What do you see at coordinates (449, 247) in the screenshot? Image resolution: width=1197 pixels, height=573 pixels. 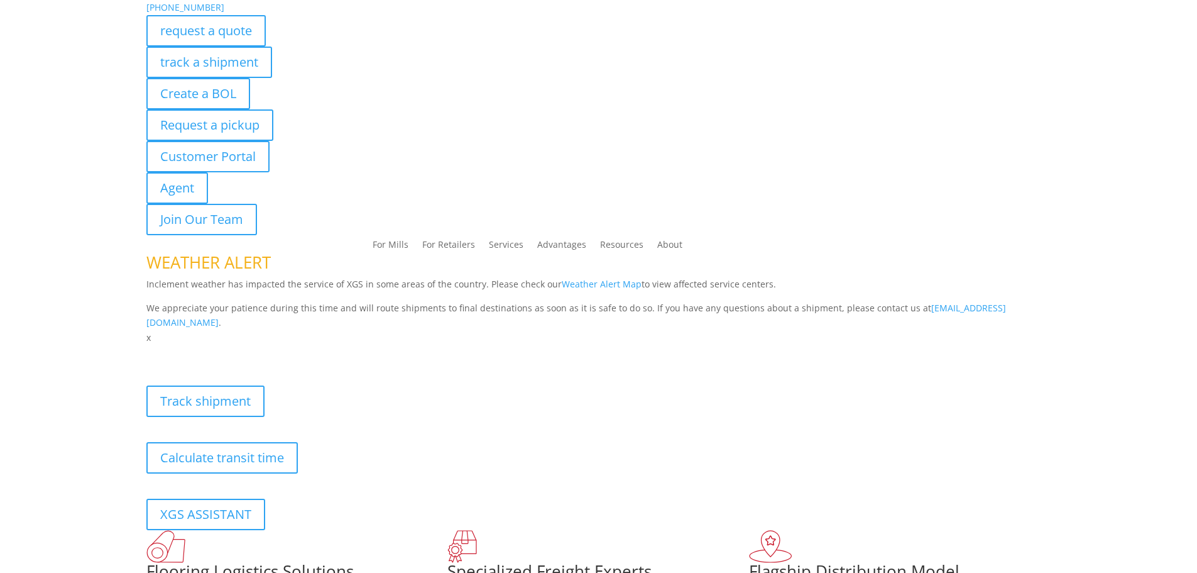 I see `a: For Retailers` at bounding box center [449, 247].